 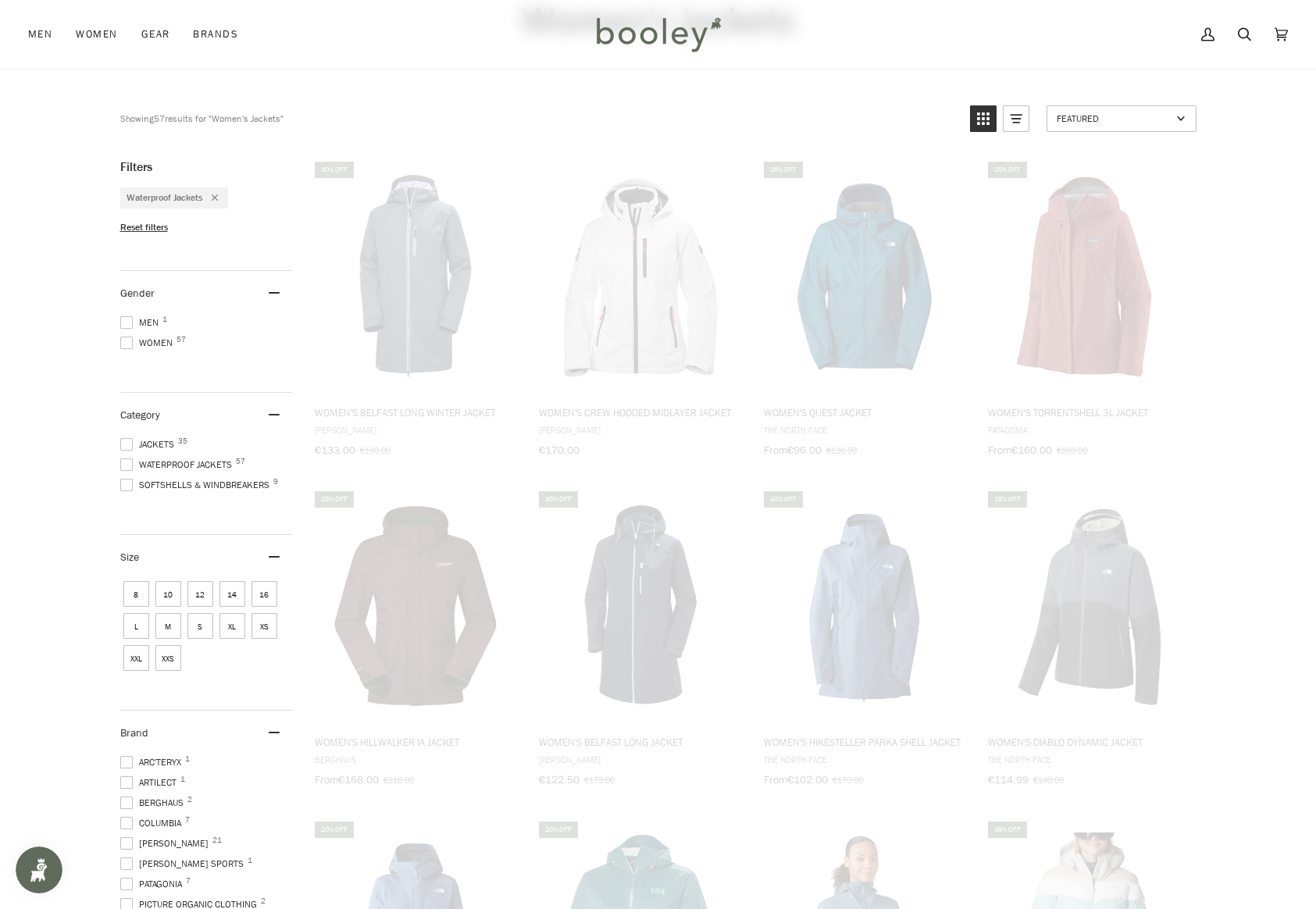 What do you see at coordinates (217, 840) in the screenshot?
I see `span: 21` at bounding box center [217, 840].